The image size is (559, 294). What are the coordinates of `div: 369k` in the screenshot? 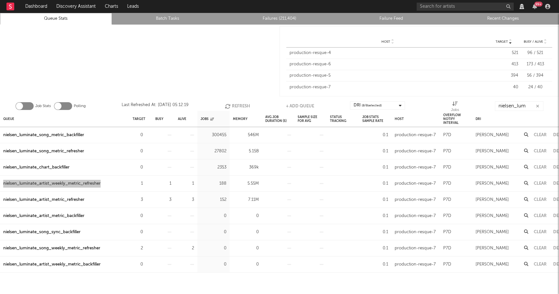 It's located at (246, 168).